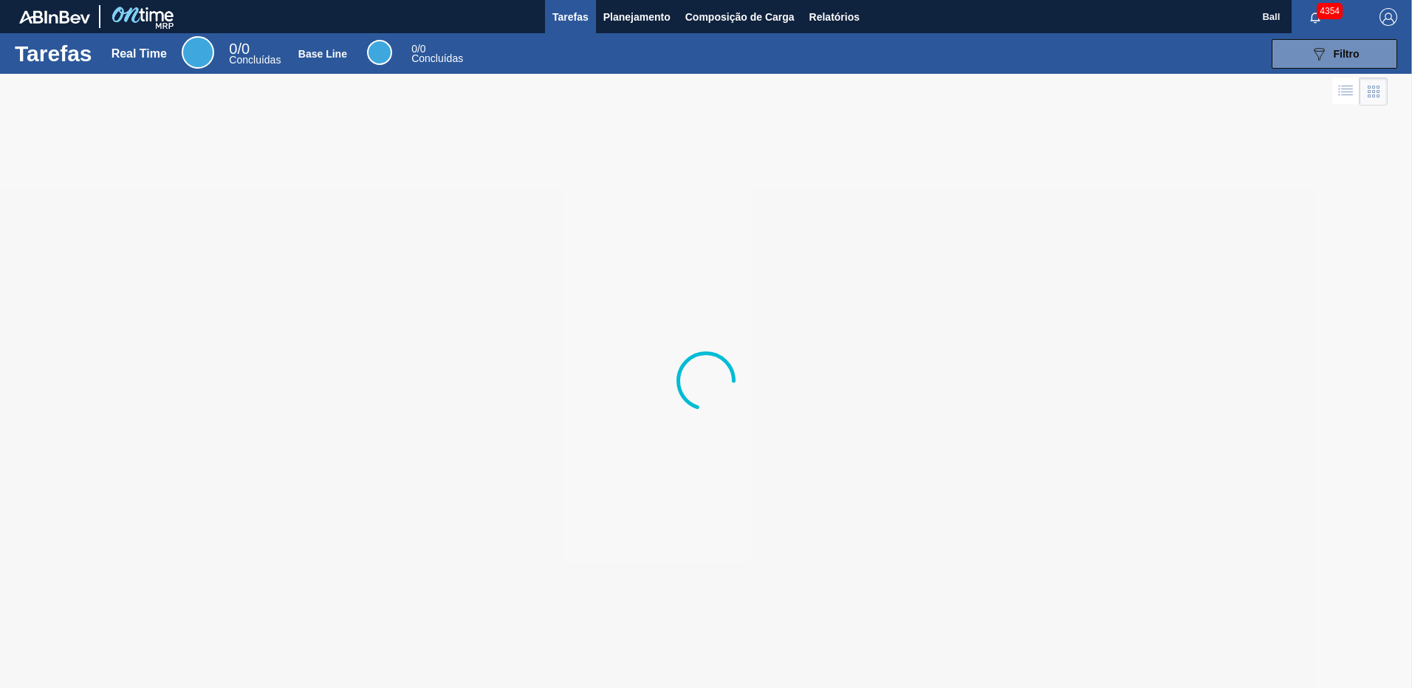 Image resolution: width=1412 pixels, height=688 pixels. I want to click on button: Notificações, so click(1315, 17).